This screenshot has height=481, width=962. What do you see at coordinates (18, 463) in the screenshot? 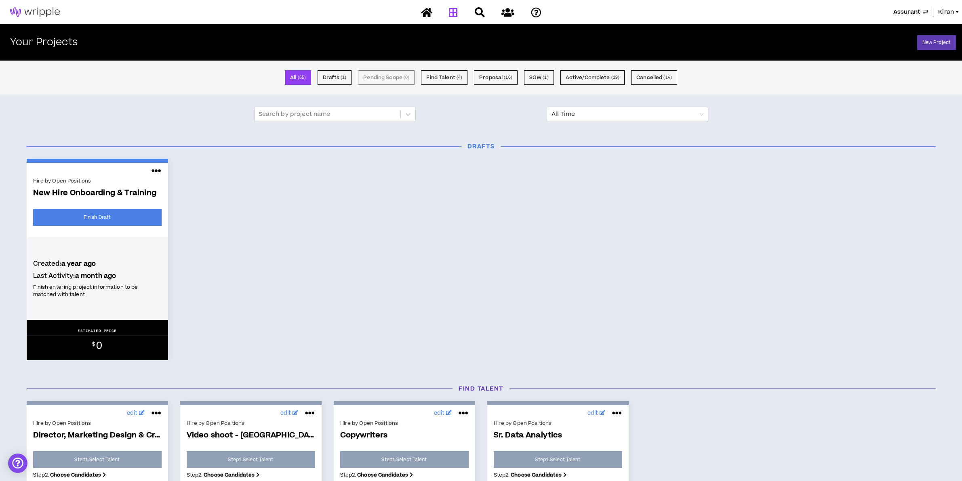
I see `div: Open Intercom Messenger` at bounding box center [18, 463].